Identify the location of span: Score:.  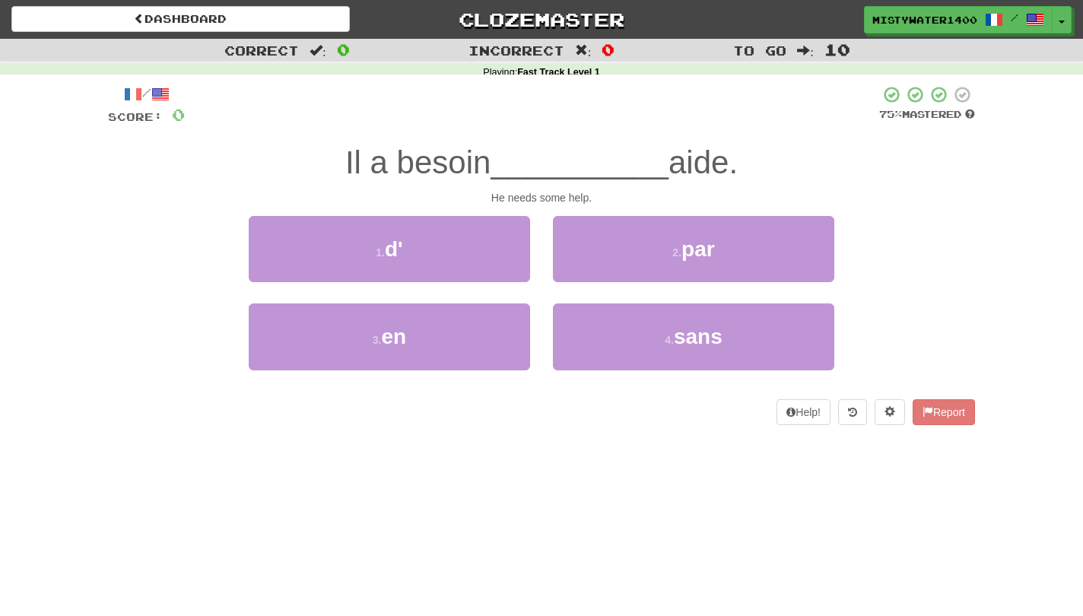
(135, 116).